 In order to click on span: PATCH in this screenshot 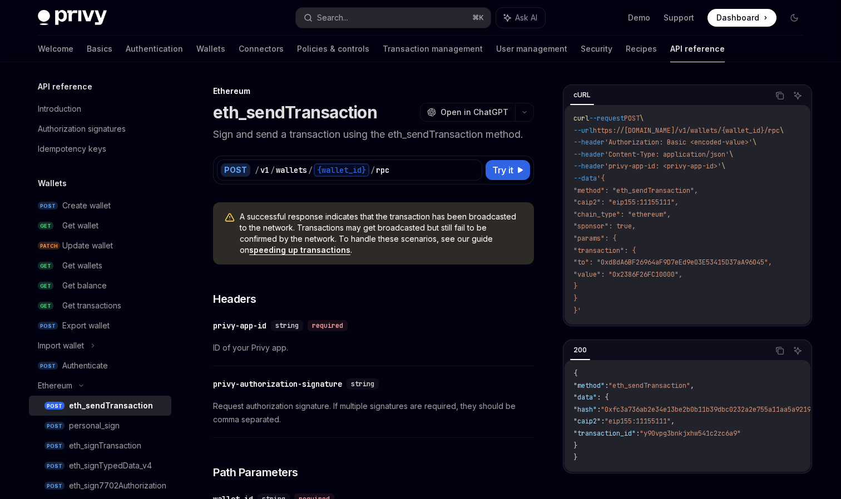, I will do `click(49, 246)`.